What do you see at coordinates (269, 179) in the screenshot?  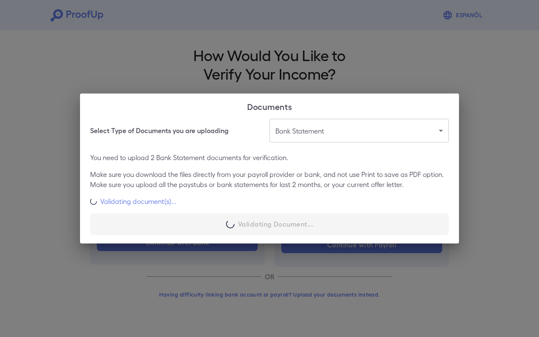 I see `p: Make sure you download the files directly from your payroll provider or bank, and not use Print t...` at bounding box center [269, 179].